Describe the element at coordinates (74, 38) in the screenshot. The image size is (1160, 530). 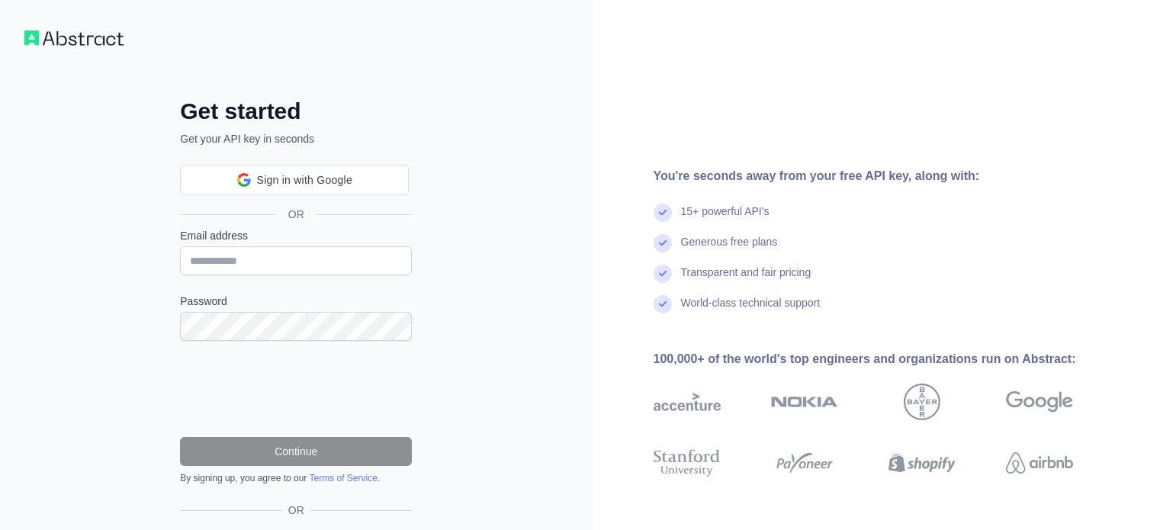
I see `img: Workflow` at that location.